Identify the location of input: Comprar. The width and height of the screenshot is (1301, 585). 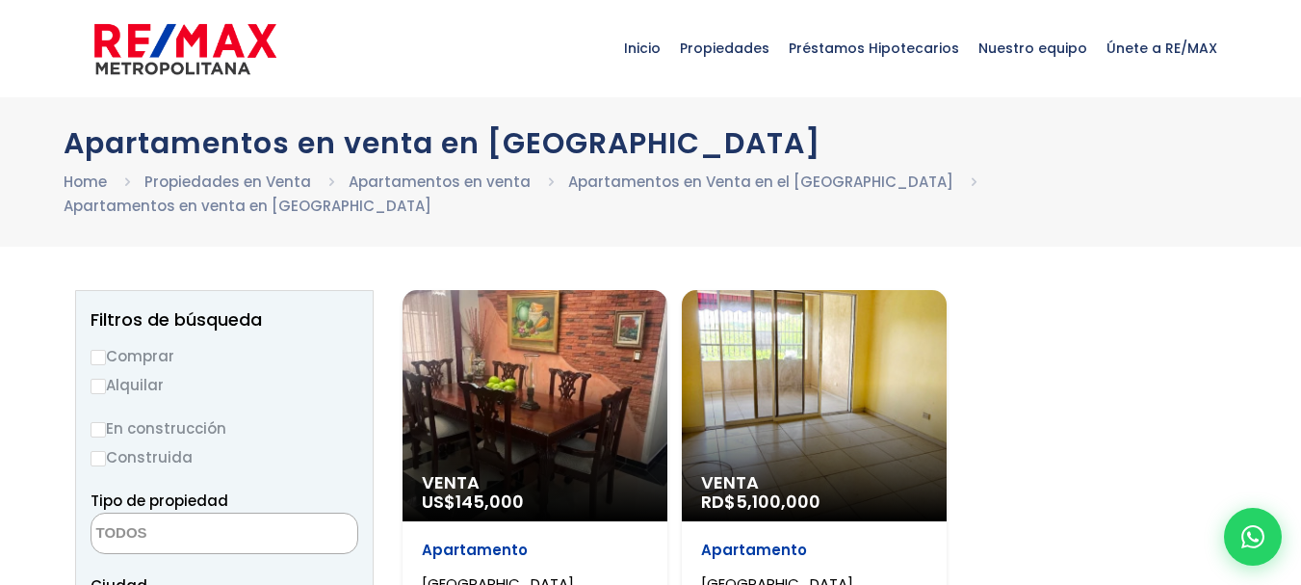
(98, 357).